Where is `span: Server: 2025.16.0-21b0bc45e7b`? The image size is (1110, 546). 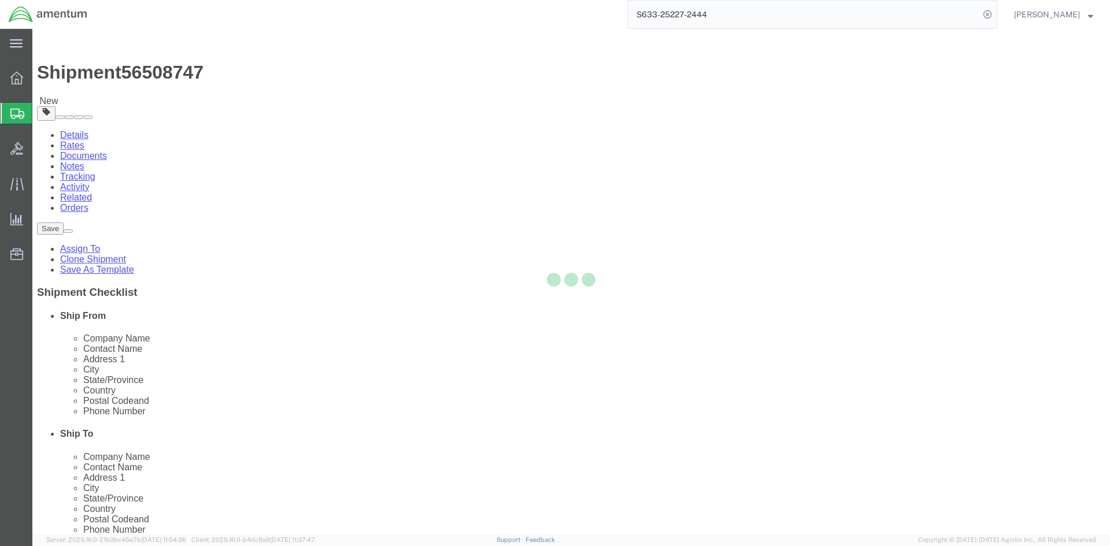
span: Server: 2025.16.0-21b0bc45e7b is located at coordinates (116, 540).